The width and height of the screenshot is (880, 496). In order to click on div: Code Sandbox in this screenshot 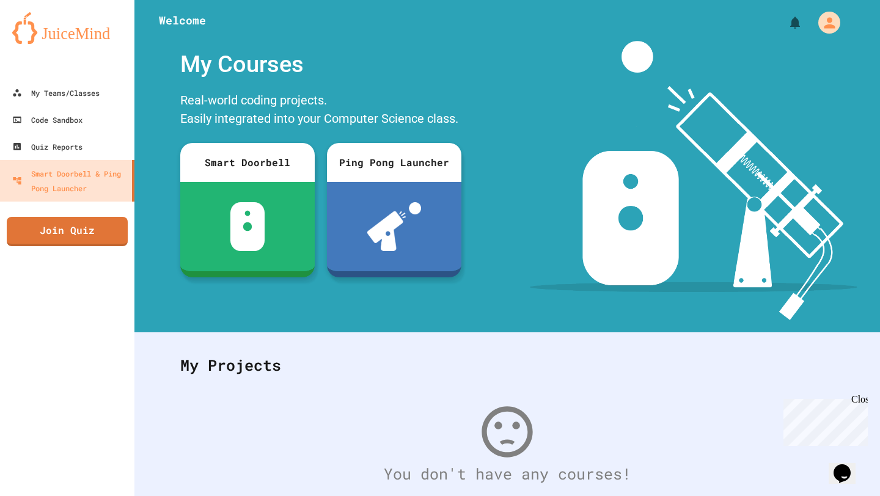, I will do `click(47, 120)`.